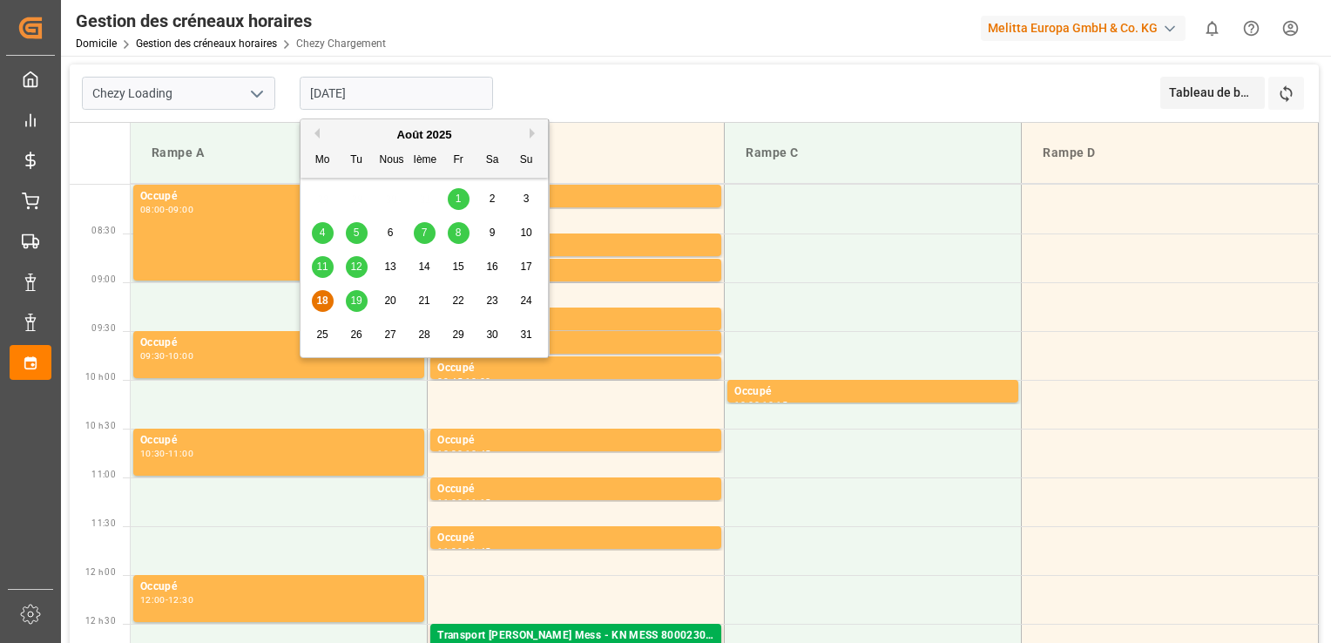  I want to click on span: 11, so click(321, 267).